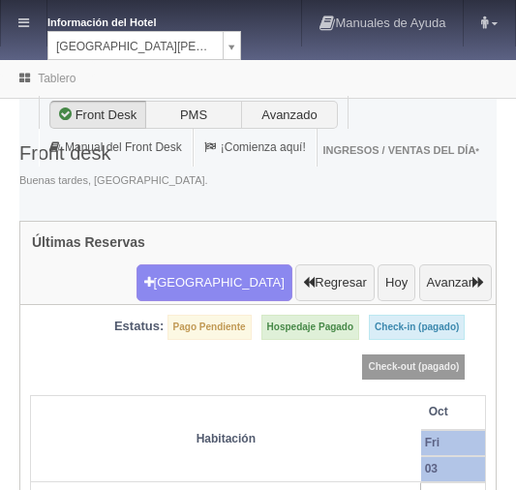 Image resolution: width=516 pixels, height=490 pixels. What do you see at coordinates (88, 242) in the screenshot?
I see `h4: Últimas Reservas` at bounding box center [88, 242].